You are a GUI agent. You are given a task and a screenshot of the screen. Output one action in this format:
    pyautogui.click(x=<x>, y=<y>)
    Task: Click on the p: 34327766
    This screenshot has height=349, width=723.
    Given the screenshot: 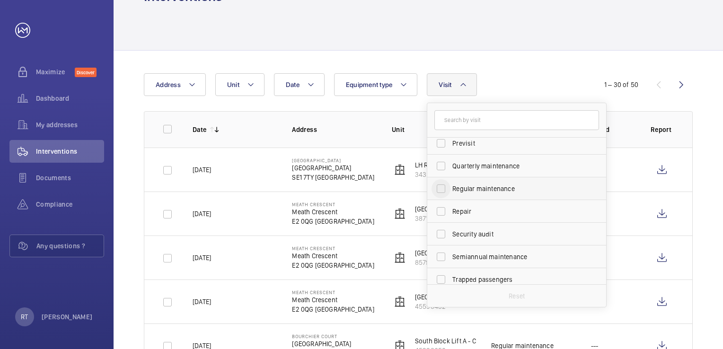 What is the action you would take?
    pyautogui.click(x=468, y=175)
    